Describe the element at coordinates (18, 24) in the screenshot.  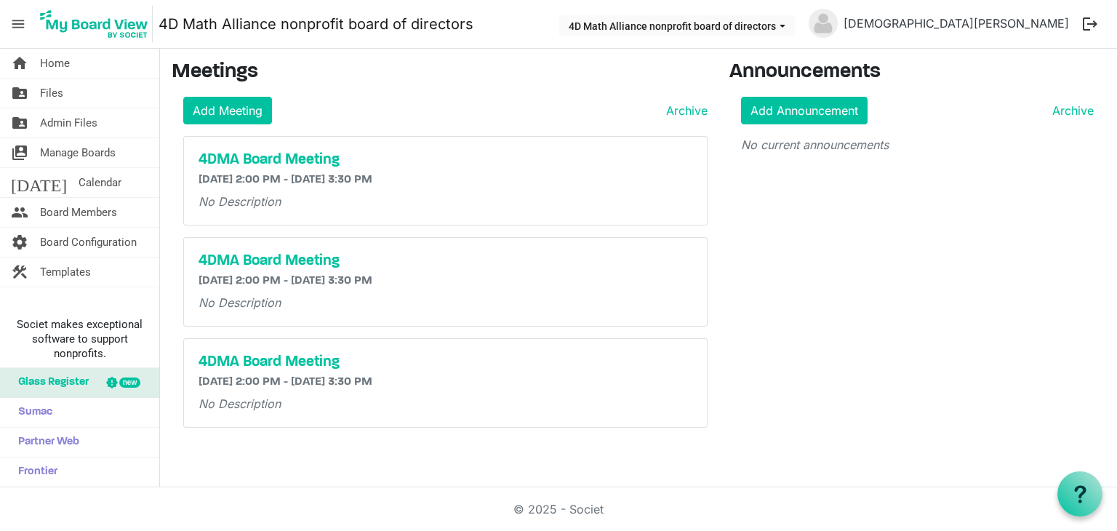
I see `span: menu` at that location.